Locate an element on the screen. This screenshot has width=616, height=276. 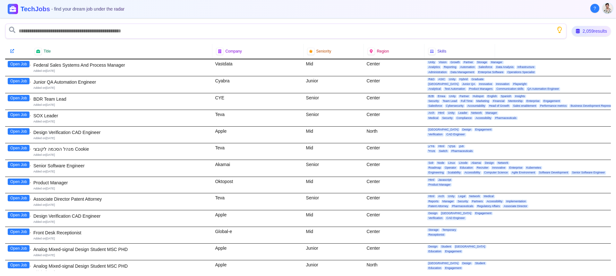
span: Region is located at coordinates (383, 51).